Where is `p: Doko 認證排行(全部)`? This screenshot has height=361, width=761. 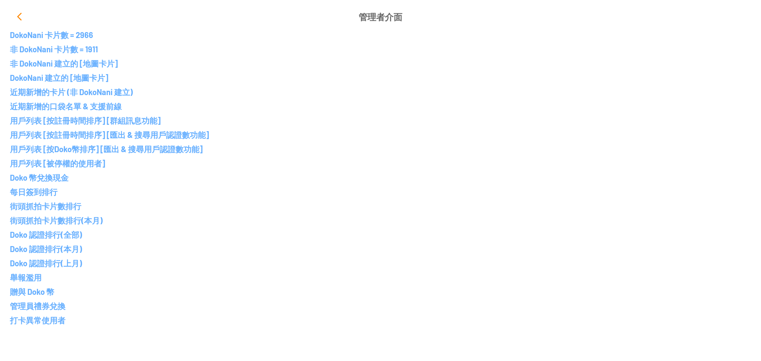
p: Doko 認證排行(全部) is located at coordinates (380, 235).